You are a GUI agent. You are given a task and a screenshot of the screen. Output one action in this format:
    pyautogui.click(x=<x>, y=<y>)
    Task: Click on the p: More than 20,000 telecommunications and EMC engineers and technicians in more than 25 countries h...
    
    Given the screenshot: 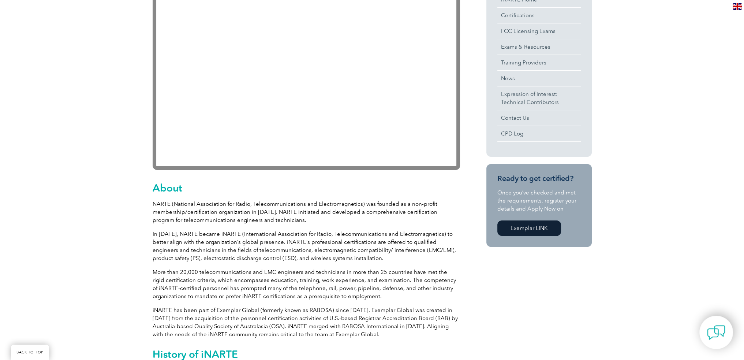 What is the action you would take?
    pyautogui.click(x=306, y=284)
    